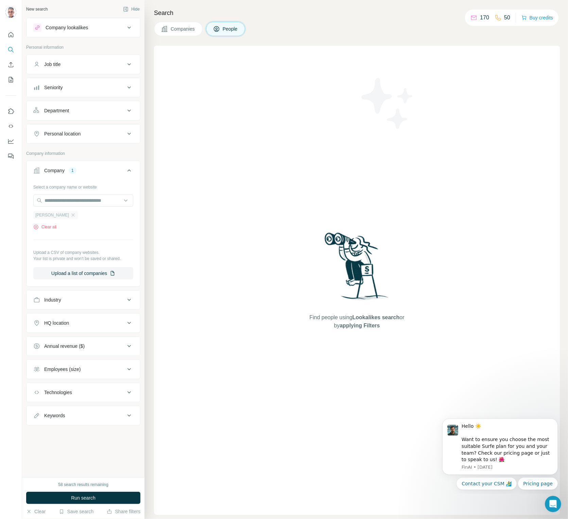 The image size is (568, 519). Describe the element at coordinates (83, 87) in the screenshot. I see `button: Seniority` at that location.